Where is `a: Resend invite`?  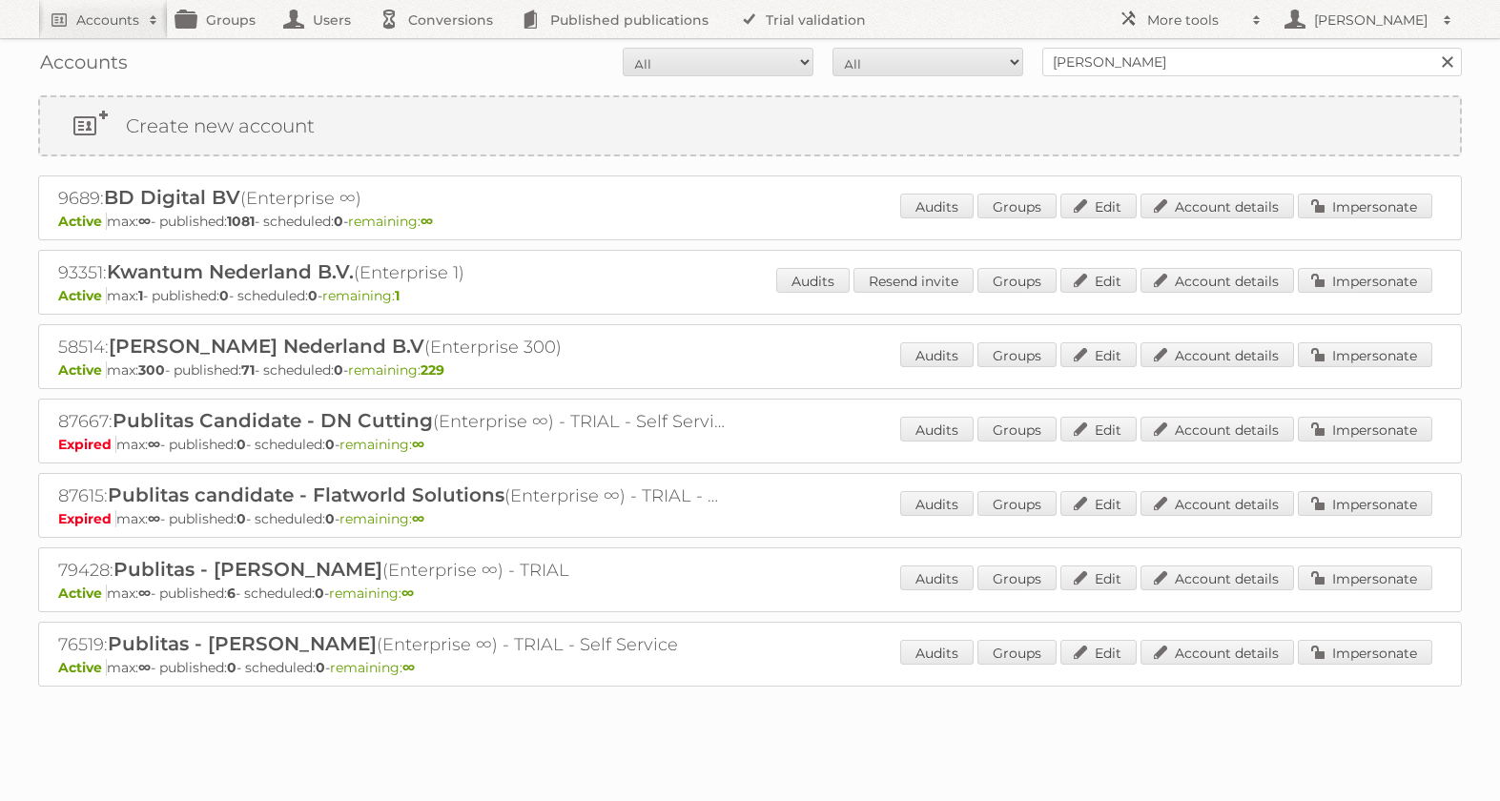
a: Resend invite is located at coordinates (914, 280).